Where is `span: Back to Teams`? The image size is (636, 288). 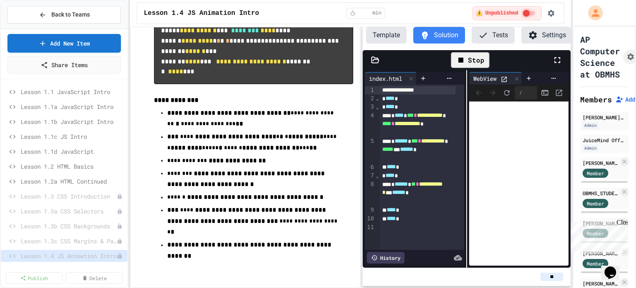 span: Back to Teams is located at coordinates (70, 15).